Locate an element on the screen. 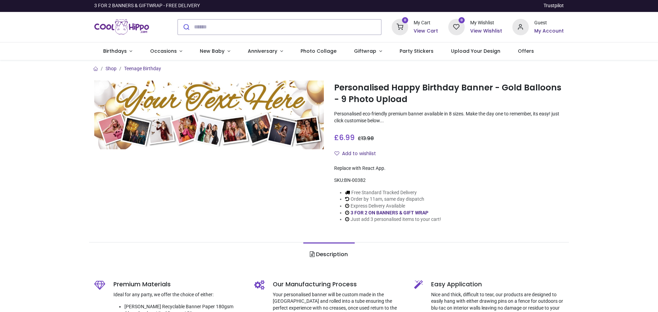 This screenshot has width=658, height=312. div: My Wishlist is located at coordinates (486, 23).